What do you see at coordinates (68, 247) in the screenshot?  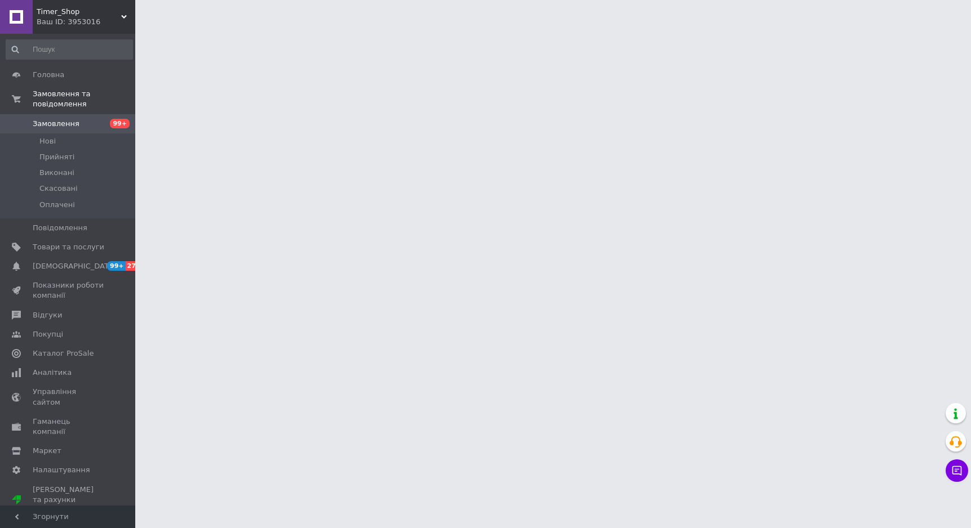 I see `span: Товари та послуги` at bounding box center [68, 247].